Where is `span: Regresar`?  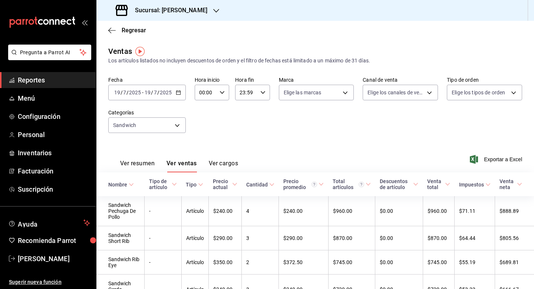 span: Regresar is located at coordinates (134, 30).